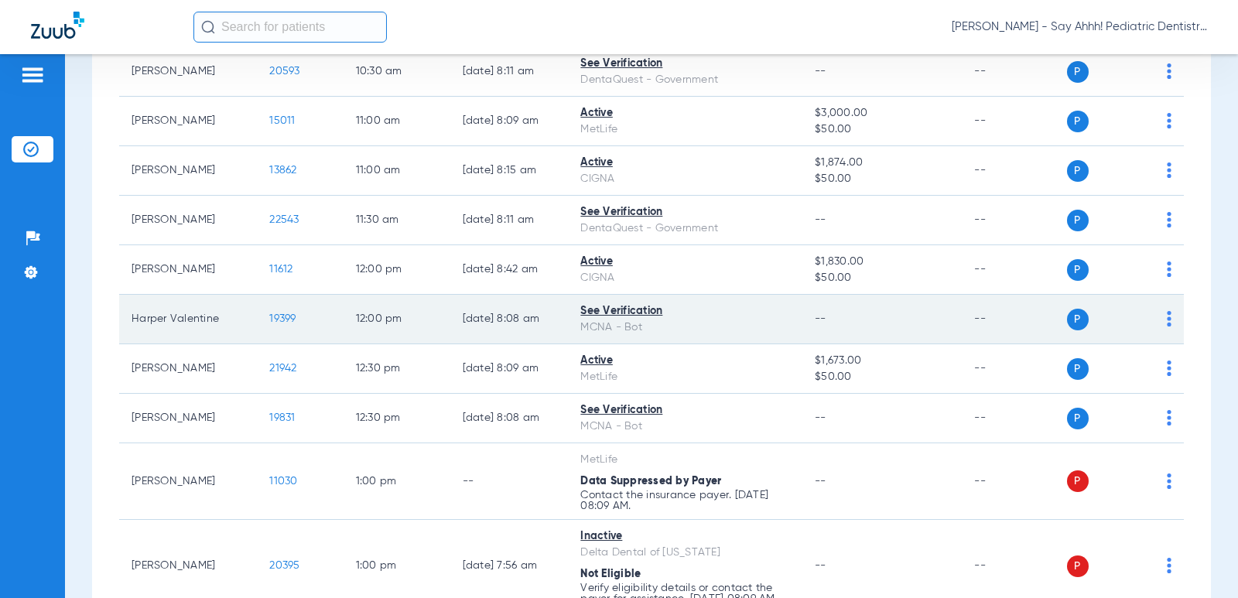 The image size is (1238, 598). What do you see at coordinates (397, 481) in the screenshot?
I see `td: 1:00 PM` at bounding box center [397, 481].